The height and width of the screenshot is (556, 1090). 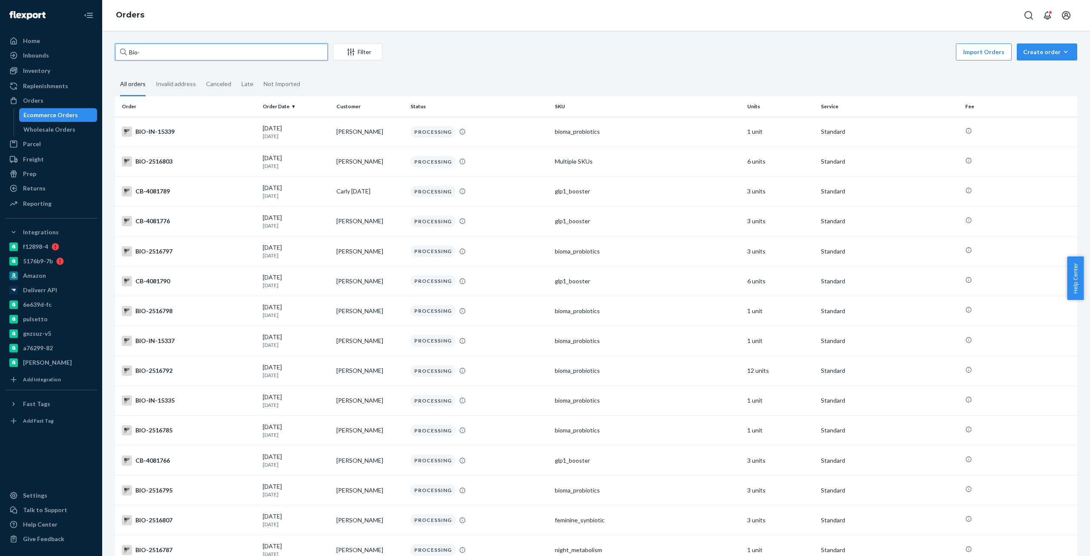 What do you see at coordinates (51, 510) in the screenshot?
I see `a: Talk to Support` at bounding box center [51, 510].